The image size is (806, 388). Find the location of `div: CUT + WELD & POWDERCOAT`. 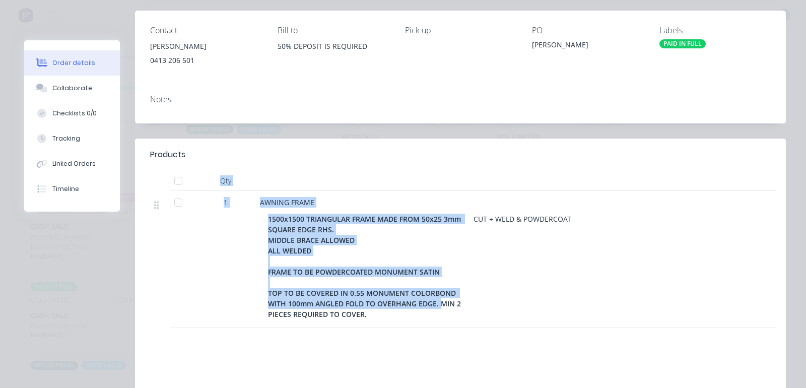

div: CUT + WELD & POWDERCOAT is located at coordinates (522, 219).